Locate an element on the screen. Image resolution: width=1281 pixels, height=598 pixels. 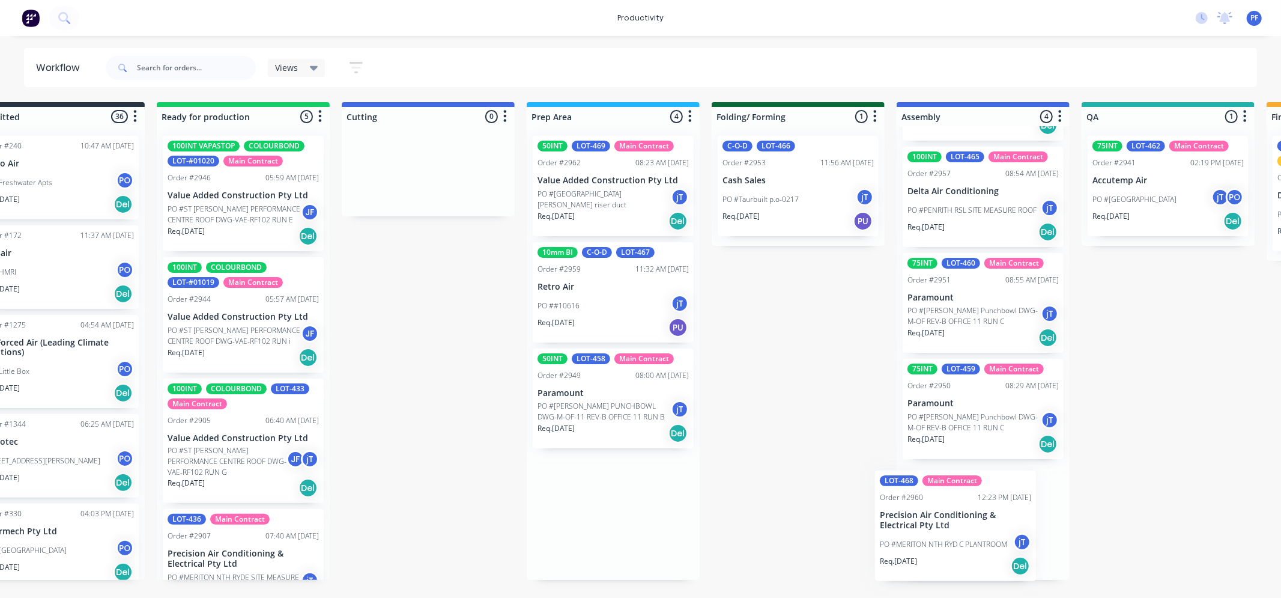
div: productivity is located at coordinates (640, 18).